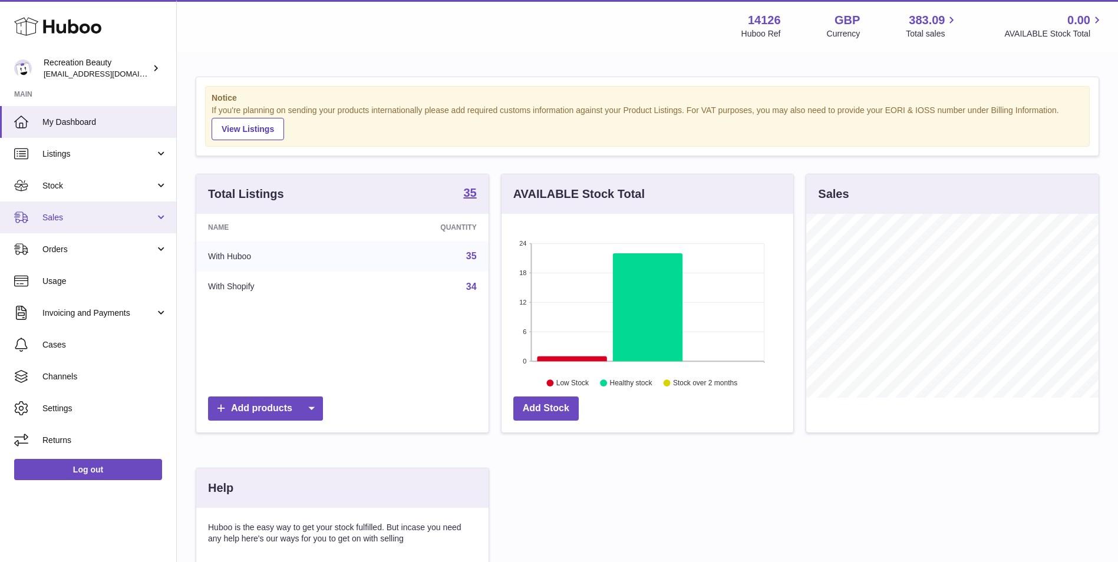 This screenshot has height=562, width=1118. I want to click on strong: GBP, so click(847, 20).